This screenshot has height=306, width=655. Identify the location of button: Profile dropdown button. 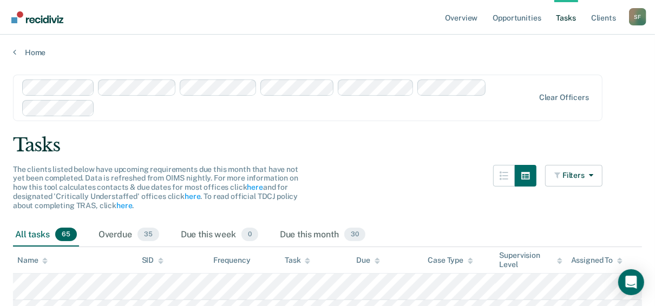
(638, 17).